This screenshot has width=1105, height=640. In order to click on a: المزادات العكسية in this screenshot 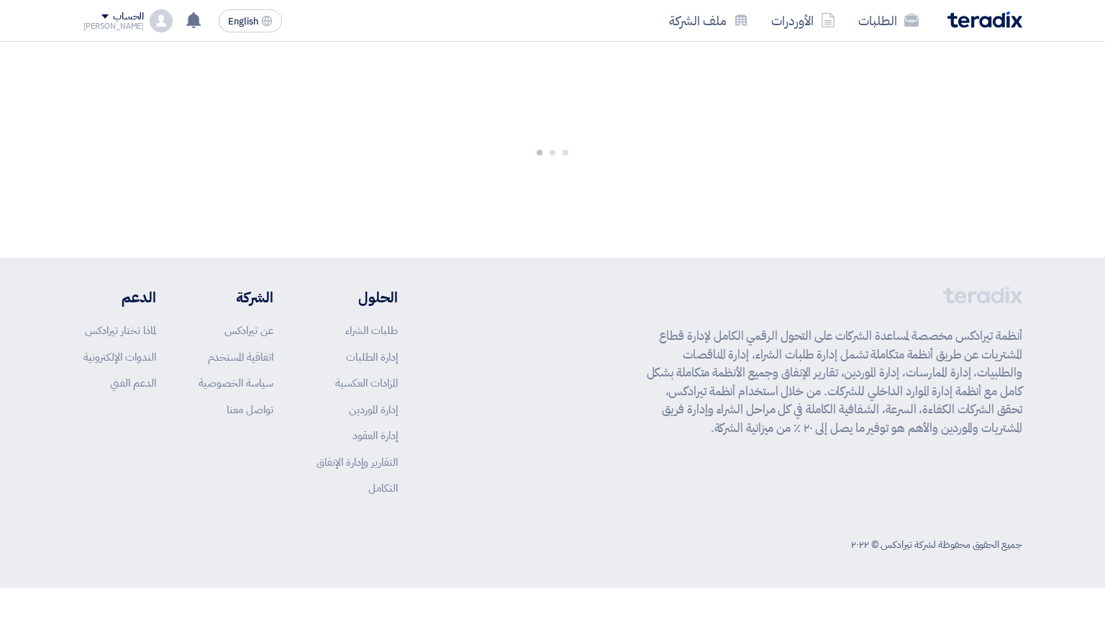, I will do `click(366, 383)`.